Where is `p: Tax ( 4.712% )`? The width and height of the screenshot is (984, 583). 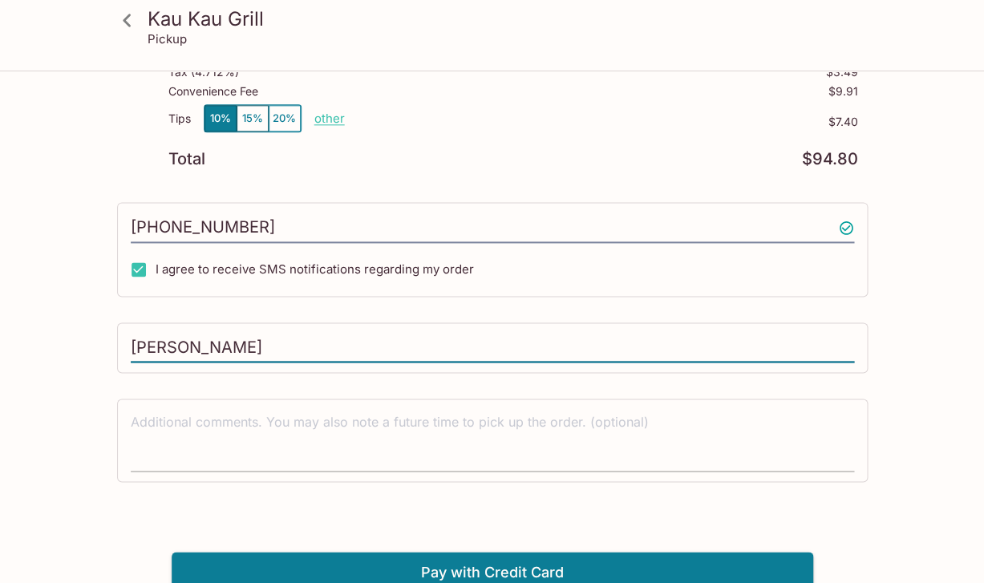
p: Tax ( 4.712% ) is located at coordinates (204, 72).